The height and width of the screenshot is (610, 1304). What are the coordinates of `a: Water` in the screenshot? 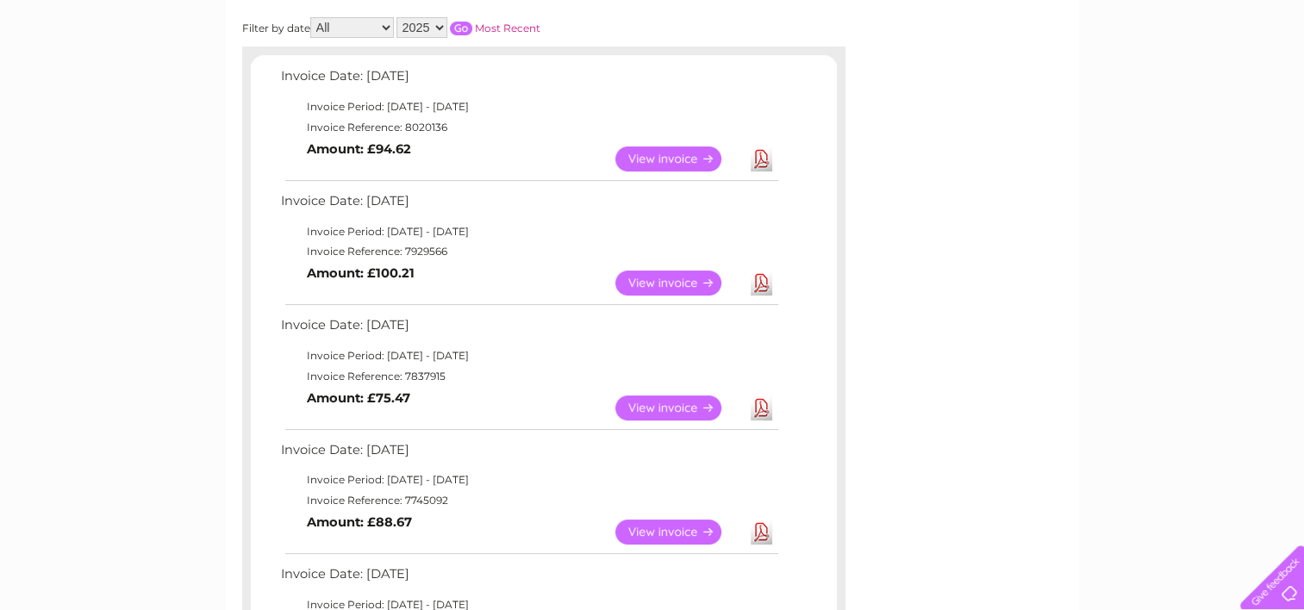 It's located at (1017, 79).